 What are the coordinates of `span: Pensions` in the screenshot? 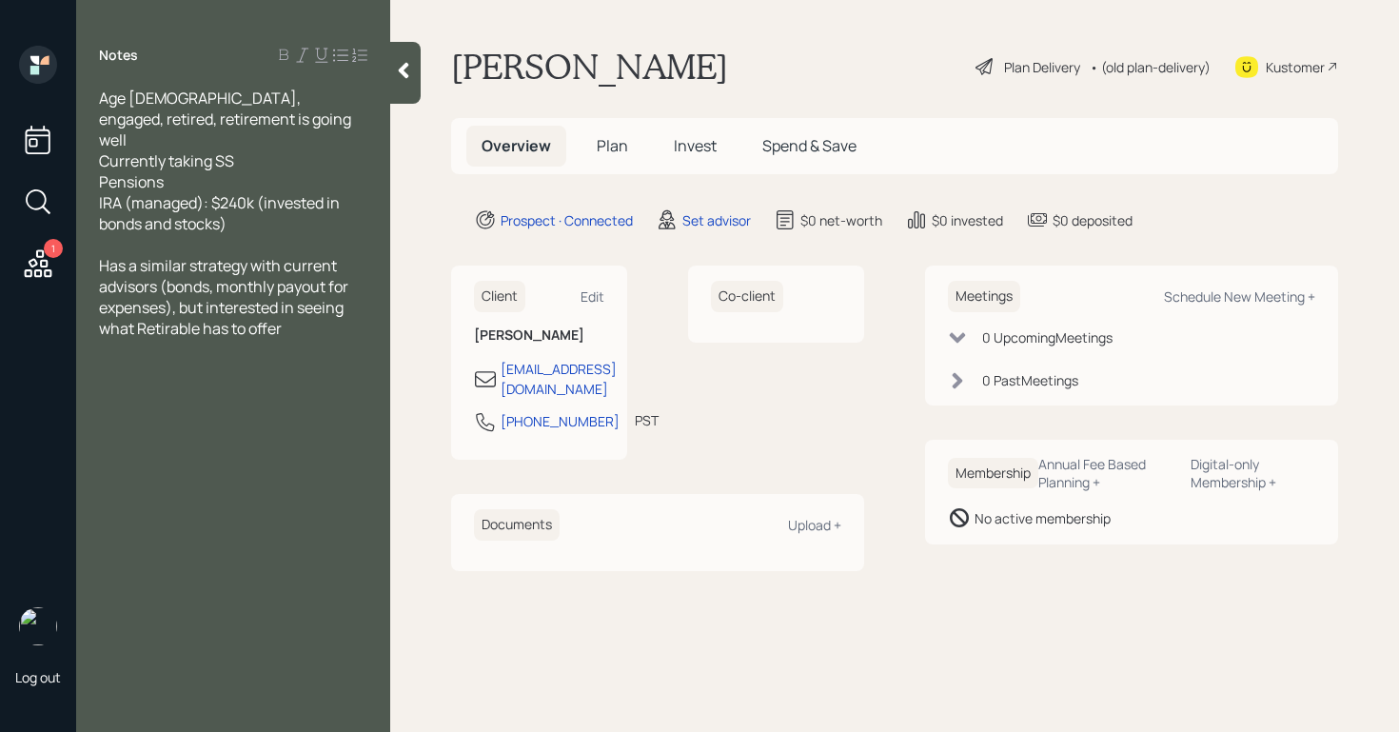 It's located at (131, 182).